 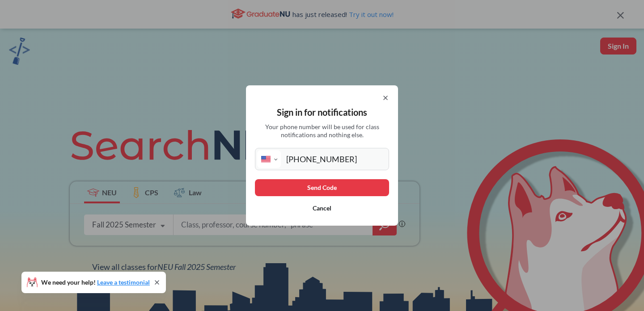 What do you see at coordinates (322, 131) in the screenshot?
I see `span: Your phone number will be used for class notifications and nothing else.` at bounding box center [322, 131].